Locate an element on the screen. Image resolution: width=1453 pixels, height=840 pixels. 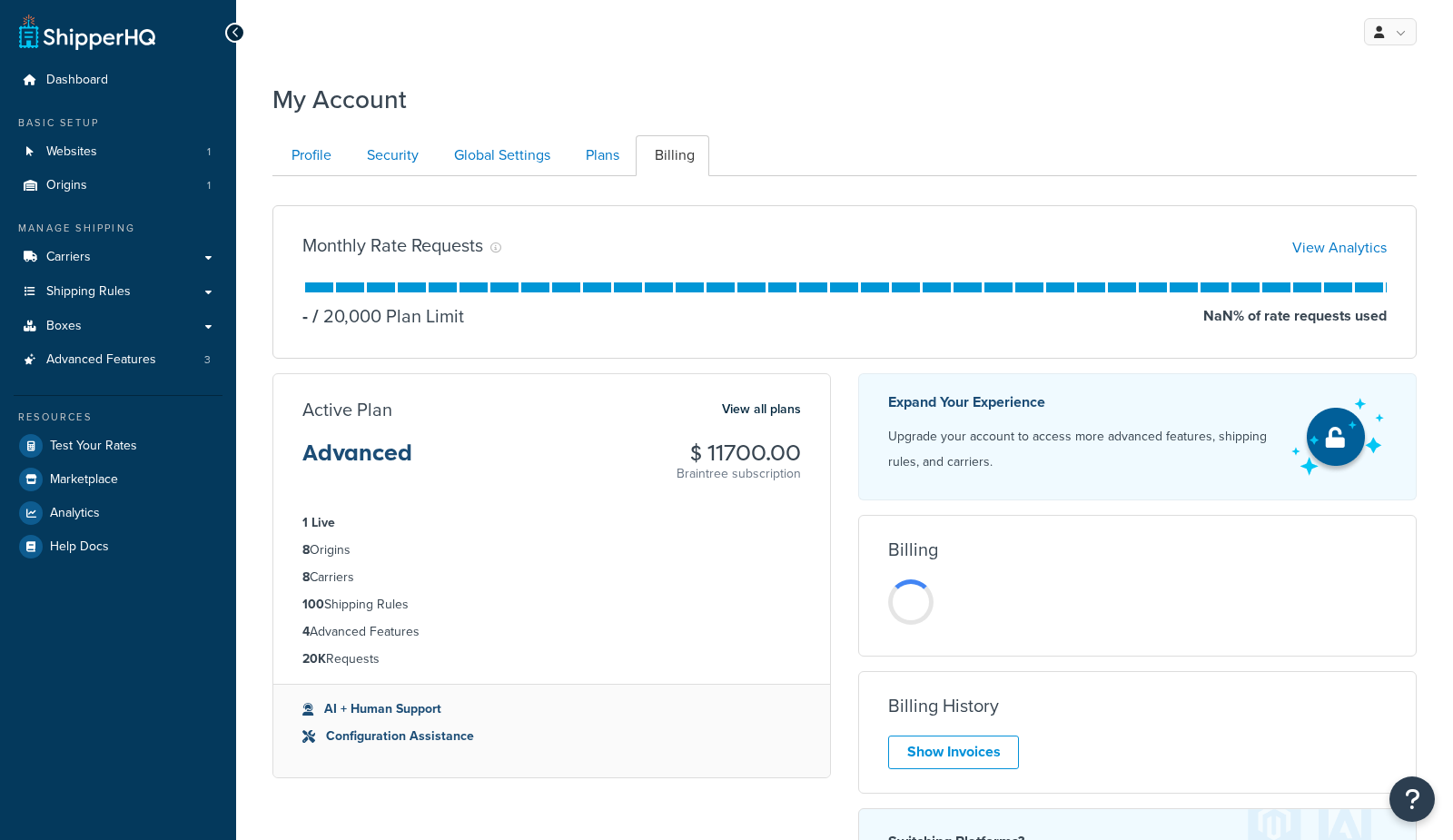
span: Websites is located at coordinates (72, 152).